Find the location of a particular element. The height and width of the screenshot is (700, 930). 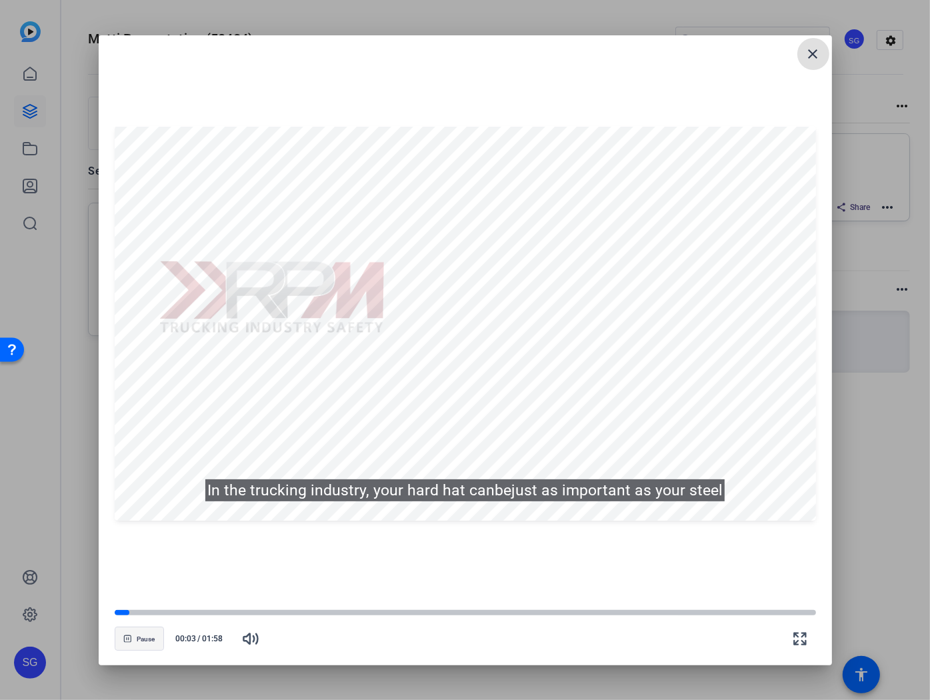

button: Pause is located at coordinates (139, 639).